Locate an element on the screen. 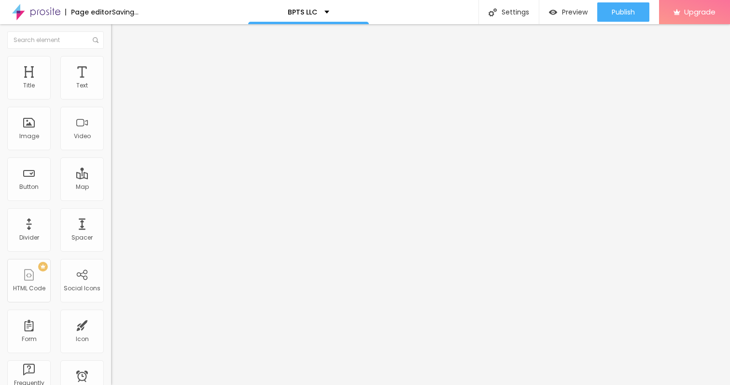  div: Button is located at coordinates (29, 187).